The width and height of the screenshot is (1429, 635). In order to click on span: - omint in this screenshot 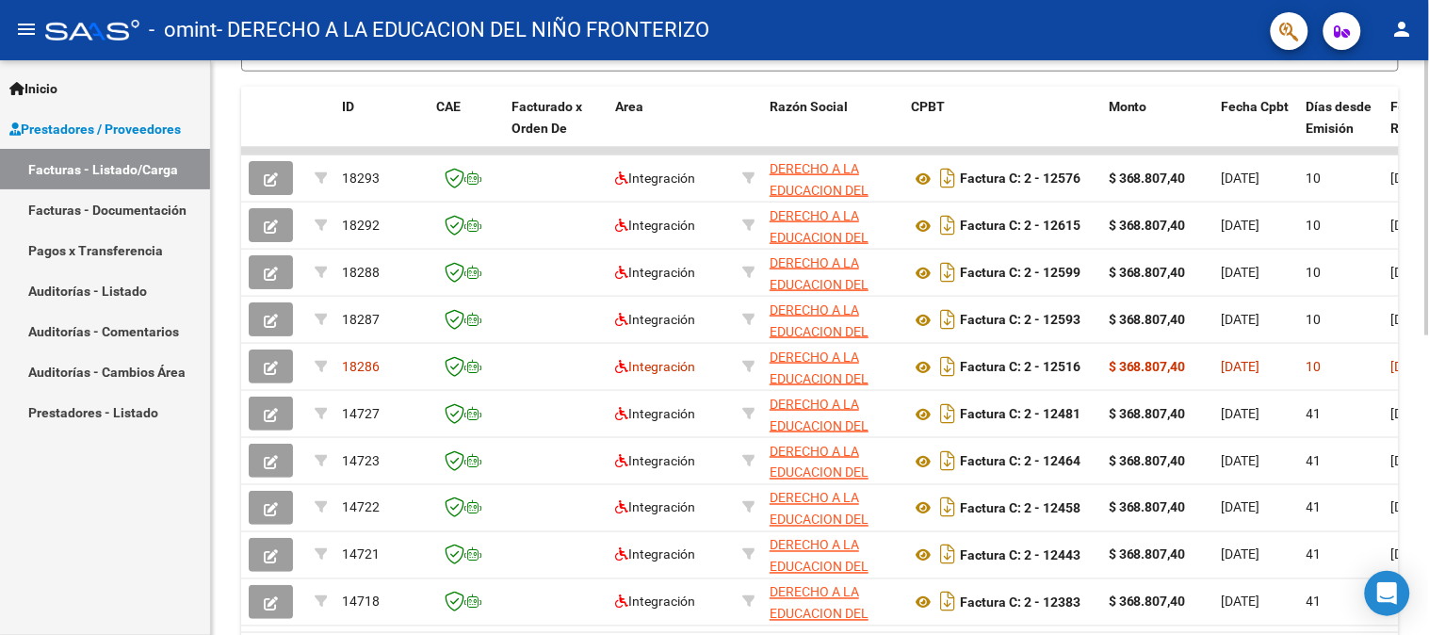, I will do `click(183, 30)`.